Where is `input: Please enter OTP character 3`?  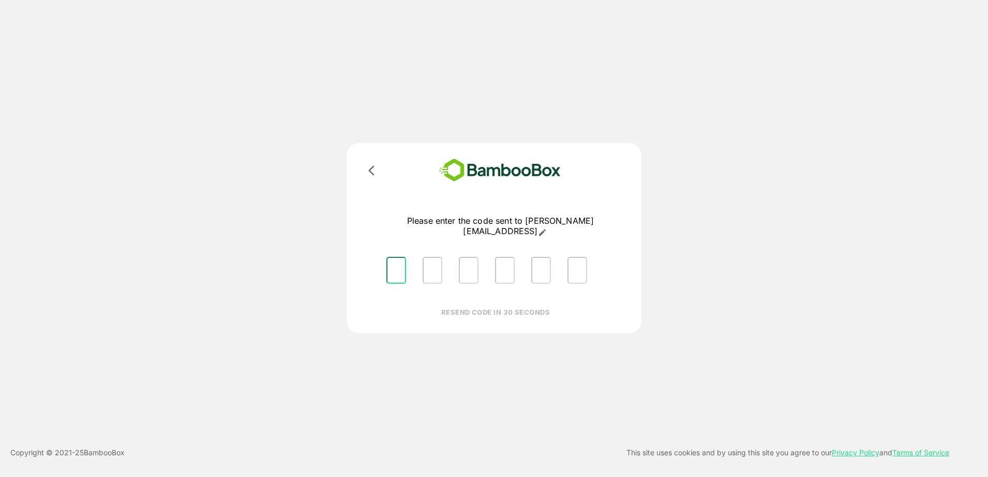
input: Please enter OTP character 3 is located at coordinates (468, 270).